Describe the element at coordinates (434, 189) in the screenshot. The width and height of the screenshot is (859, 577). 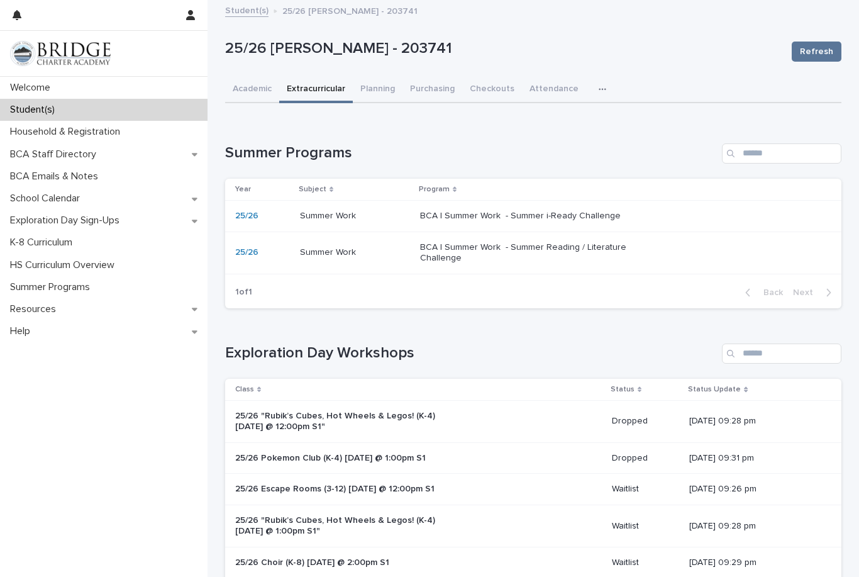
I see `p: Program` at that location.